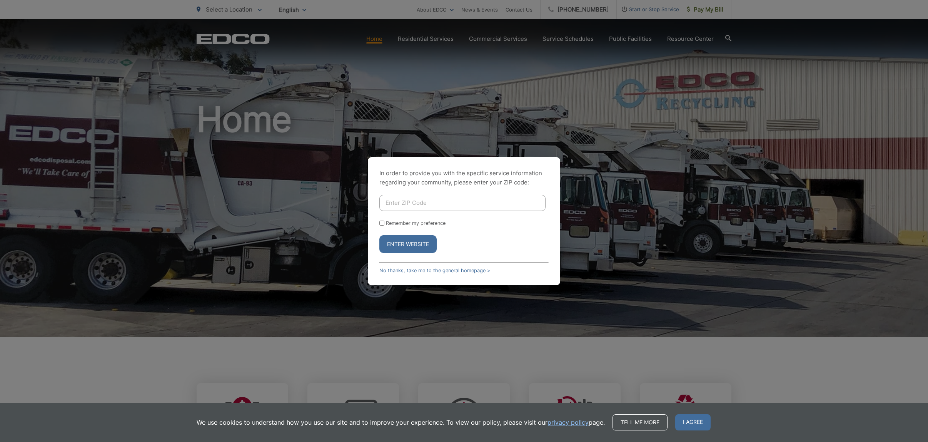  Describe the element at coordinates (693, 422) in the screenshot. I see `span: I agree` at that location.